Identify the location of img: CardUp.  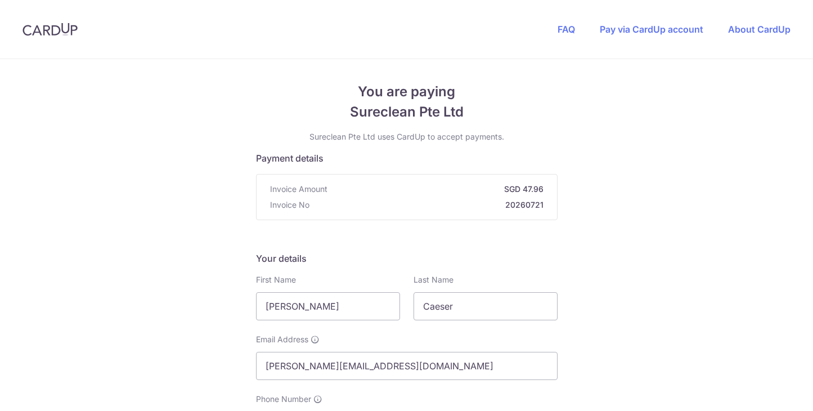
(50, 29).